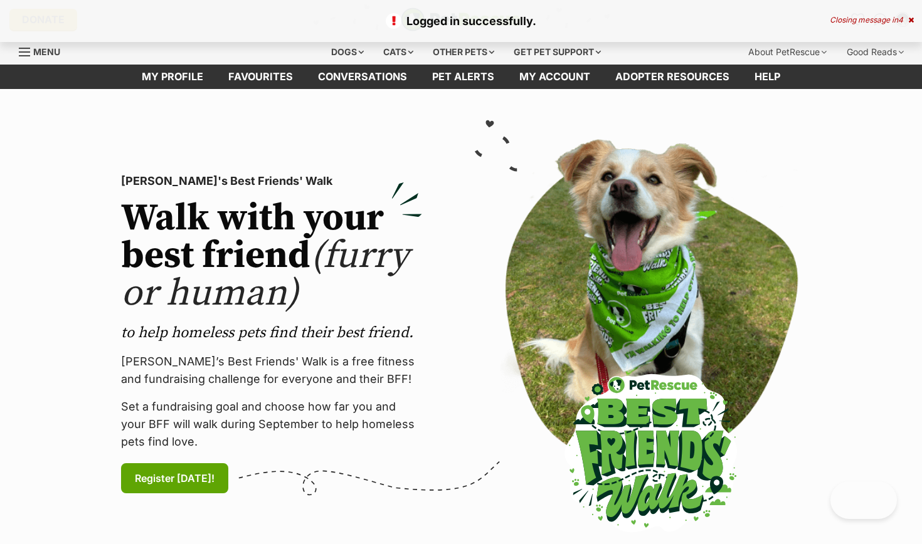 Image resolution: width=922 pixels, height=544 pixels. I want to click on div: Other pets, so click(463, 52).